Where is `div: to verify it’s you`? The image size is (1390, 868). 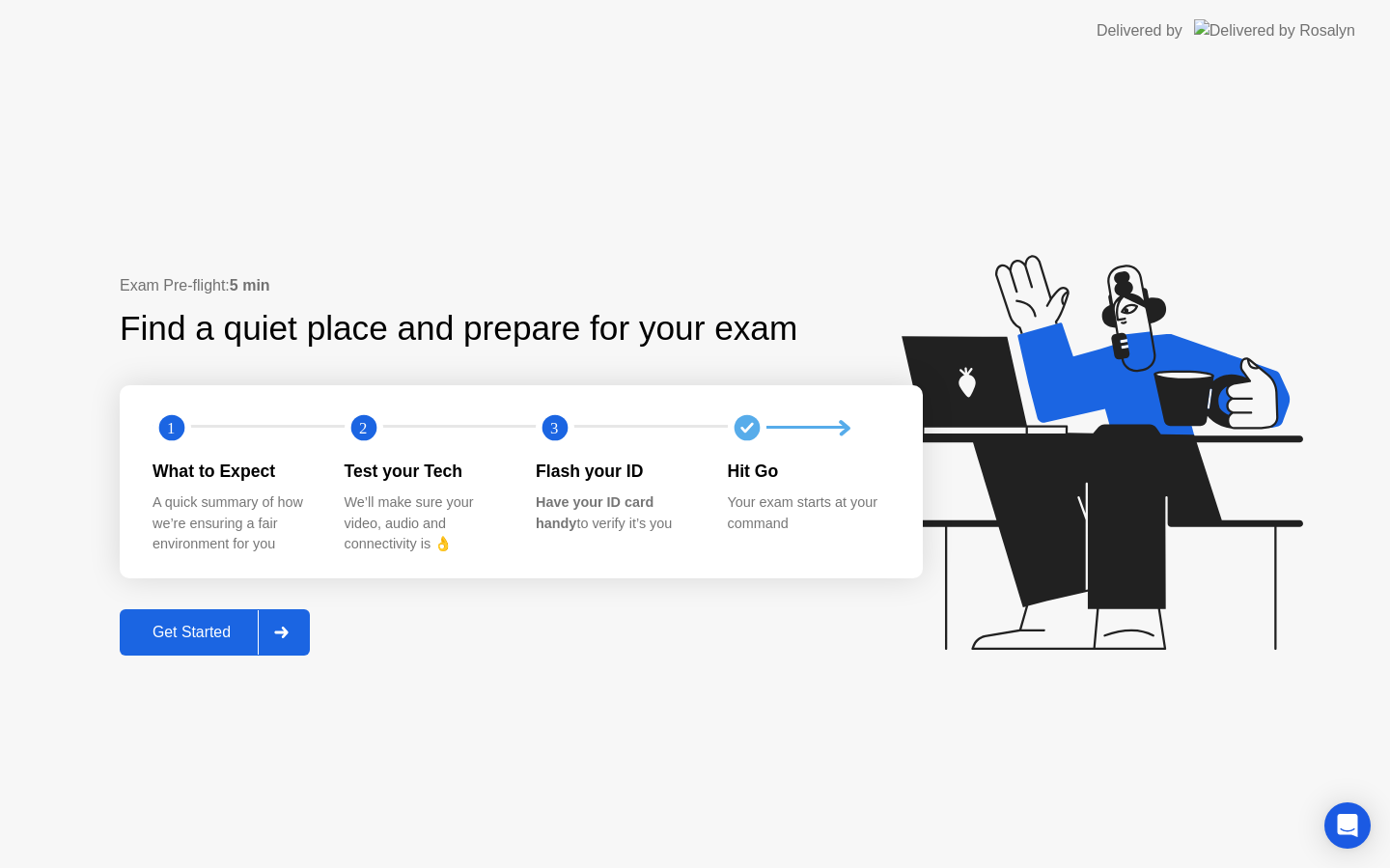 div: to verify it’s you is located at coordinates (616, 512).